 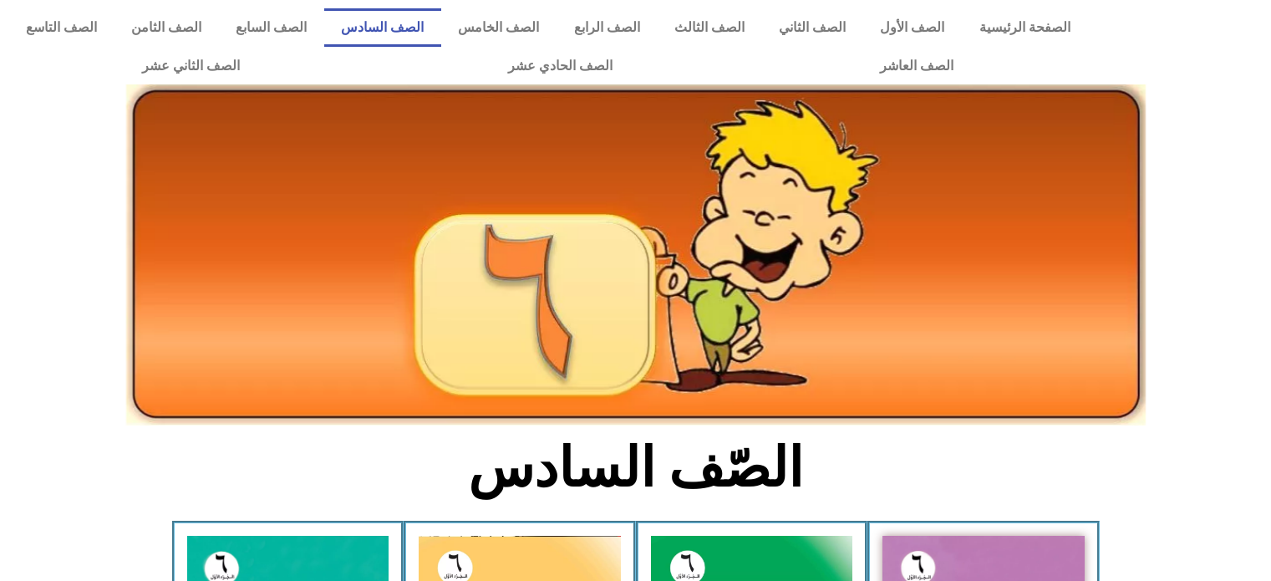 I want to click on a: الصف الثامن, so click(x=166, y=28).